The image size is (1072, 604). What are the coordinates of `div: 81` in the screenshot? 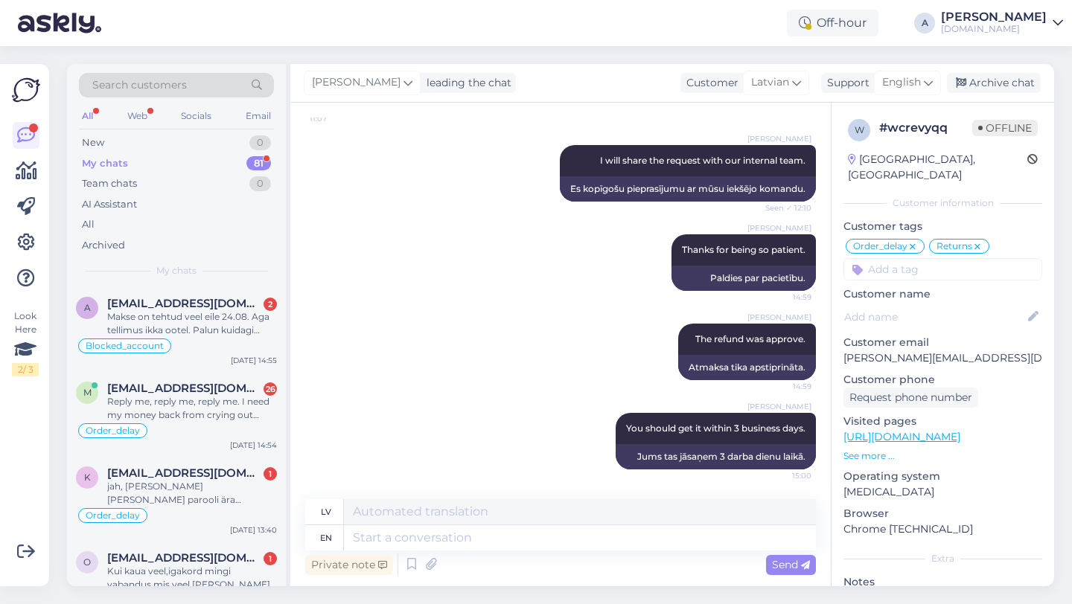 It's located at (258, 164).